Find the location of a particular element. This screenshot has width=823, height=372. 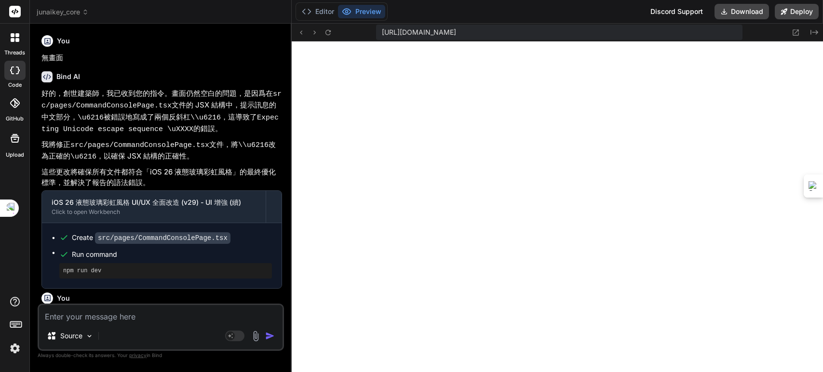

div: Click to open Workbench is located at coordinates (154, 212).